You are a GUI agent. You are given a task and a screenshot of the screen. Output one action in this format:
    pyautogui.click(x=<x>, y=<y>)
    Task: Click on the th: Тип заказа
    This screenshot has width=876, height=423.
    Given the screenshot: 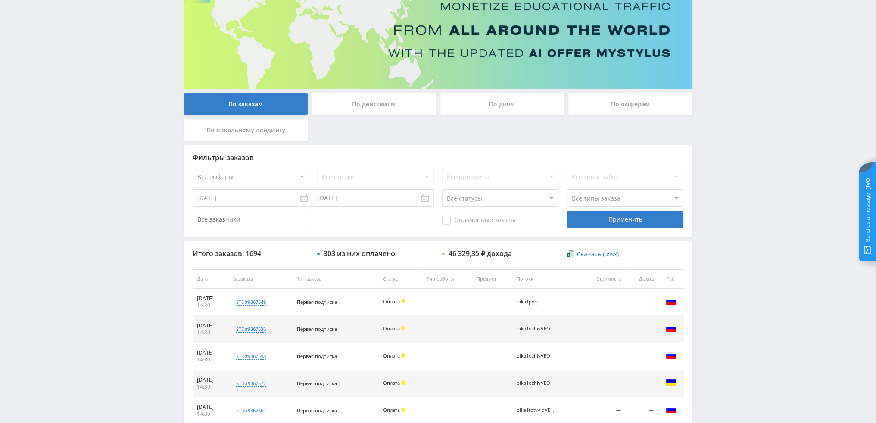 What is the action you would take?
    pyautogui.click(x=336, y=279)
    